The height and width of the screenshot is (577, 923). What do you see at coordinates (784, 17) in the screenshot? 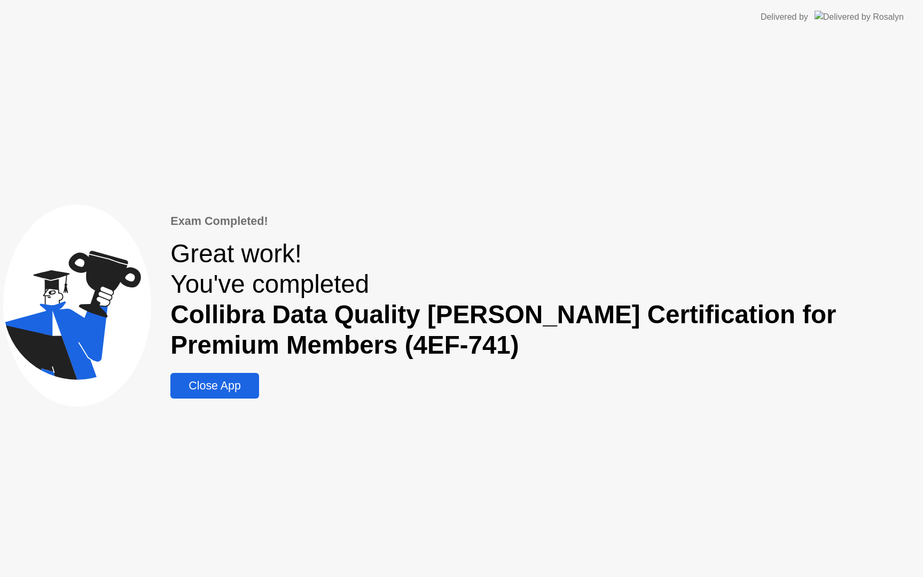
I see `div: Delivered by` at bounding box center [784, 17].